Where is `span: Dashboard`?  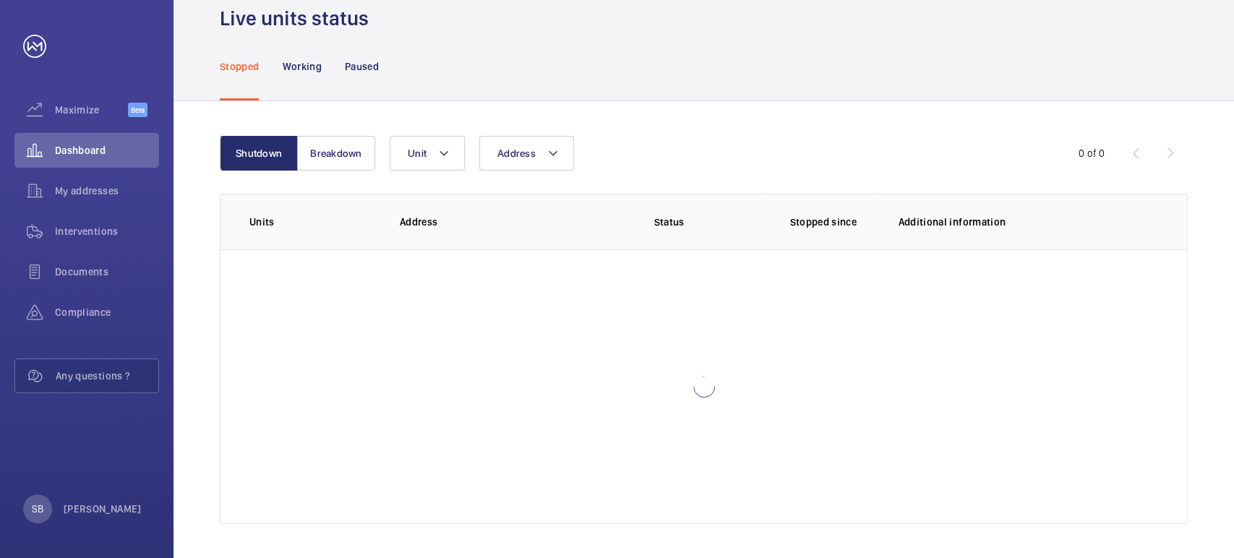
span: Dashboard is located at coordinates (107, 150).